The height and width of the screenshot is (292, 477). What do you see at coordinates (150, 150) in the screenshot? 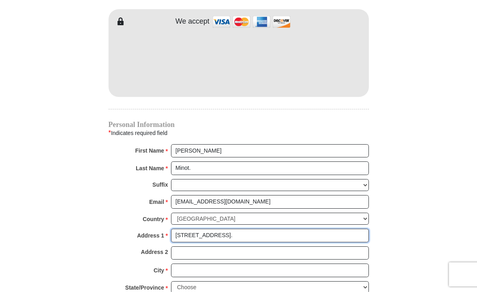
I see `strong: First Name` at bounding box center [150, 150].